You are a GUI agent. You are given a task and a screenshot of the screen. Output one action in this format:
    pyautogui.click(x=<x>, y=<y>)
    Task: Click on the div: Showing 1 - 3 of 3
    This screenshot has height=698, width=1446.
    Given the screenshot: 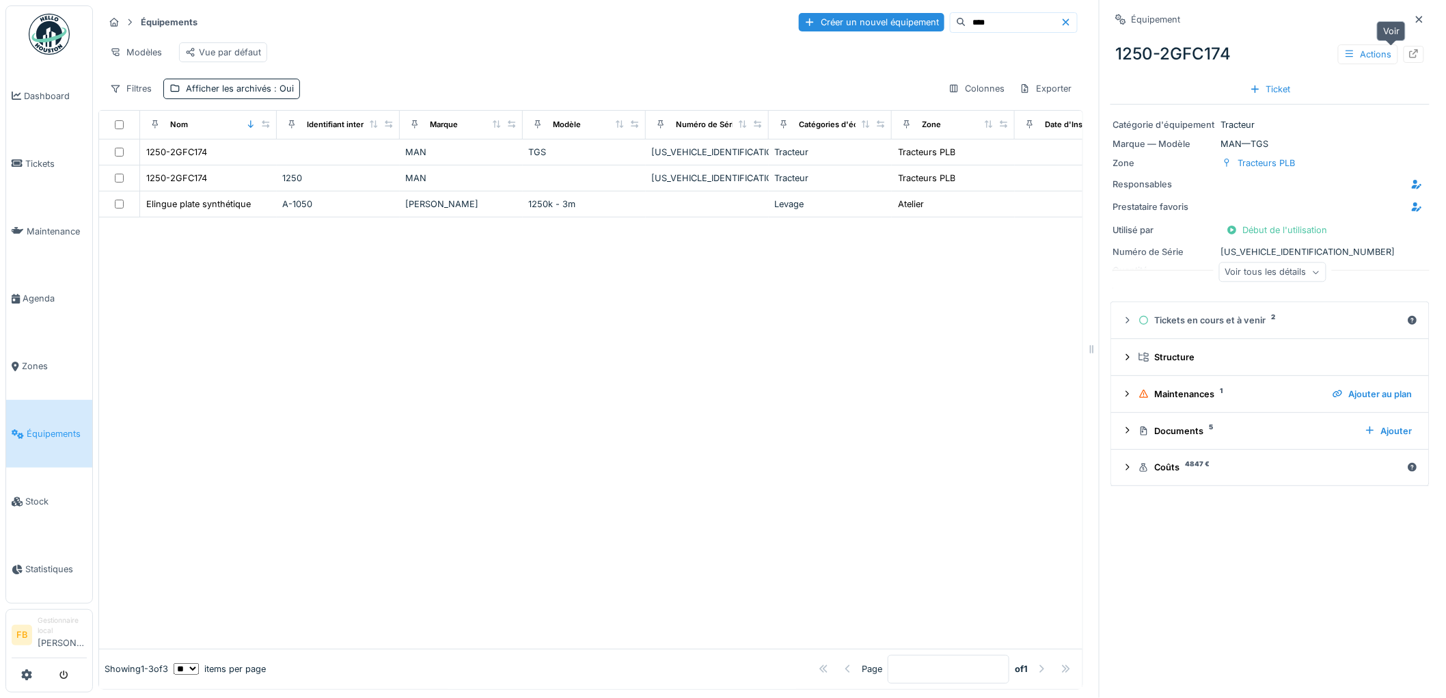 What is the action you would take?
    pyautogui.click(x=136, y=668)
    